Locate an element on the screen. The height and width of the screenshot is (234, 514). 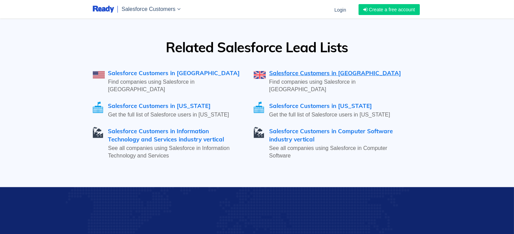
span: Login is located at coordinates (340, 10).